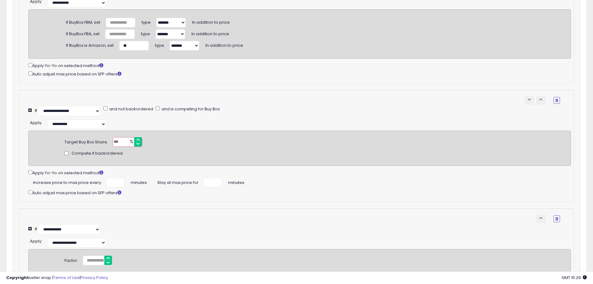 The width and height of the screenshot is (593, 284). Describe the element at coordinates (178, 182) in the screenshot. I see `span: Stay at max price for` at that location.